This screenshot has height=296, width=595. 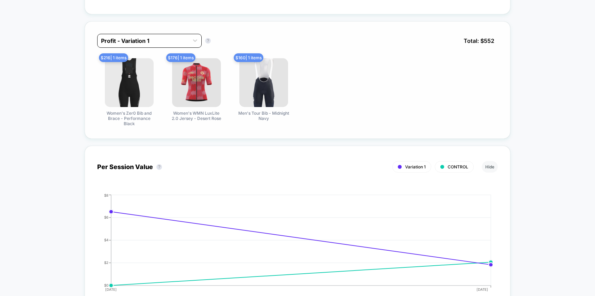 What do you see at coordinates (197, 83) in the screenshot?
I see `img: Women's WMN LuxLite 2.0 Jersey - Desert Rose` at bounding box center [197, 83].